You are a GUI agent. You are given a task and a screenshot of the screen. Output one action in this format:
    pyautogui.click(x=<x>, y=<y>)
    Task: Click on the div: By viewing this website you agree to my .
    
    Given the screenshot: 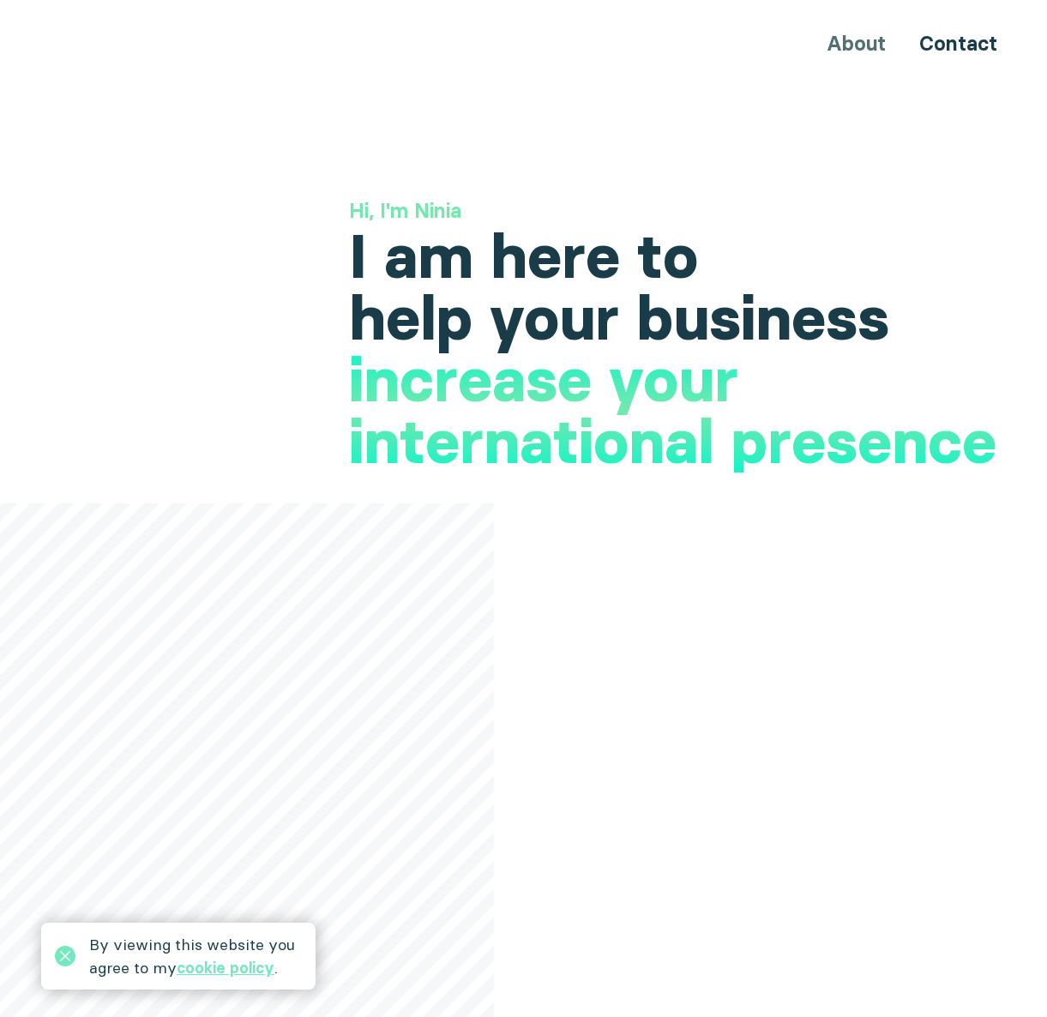 What is the action you would take?
    pyautogui.click(x=196, y=956)
    